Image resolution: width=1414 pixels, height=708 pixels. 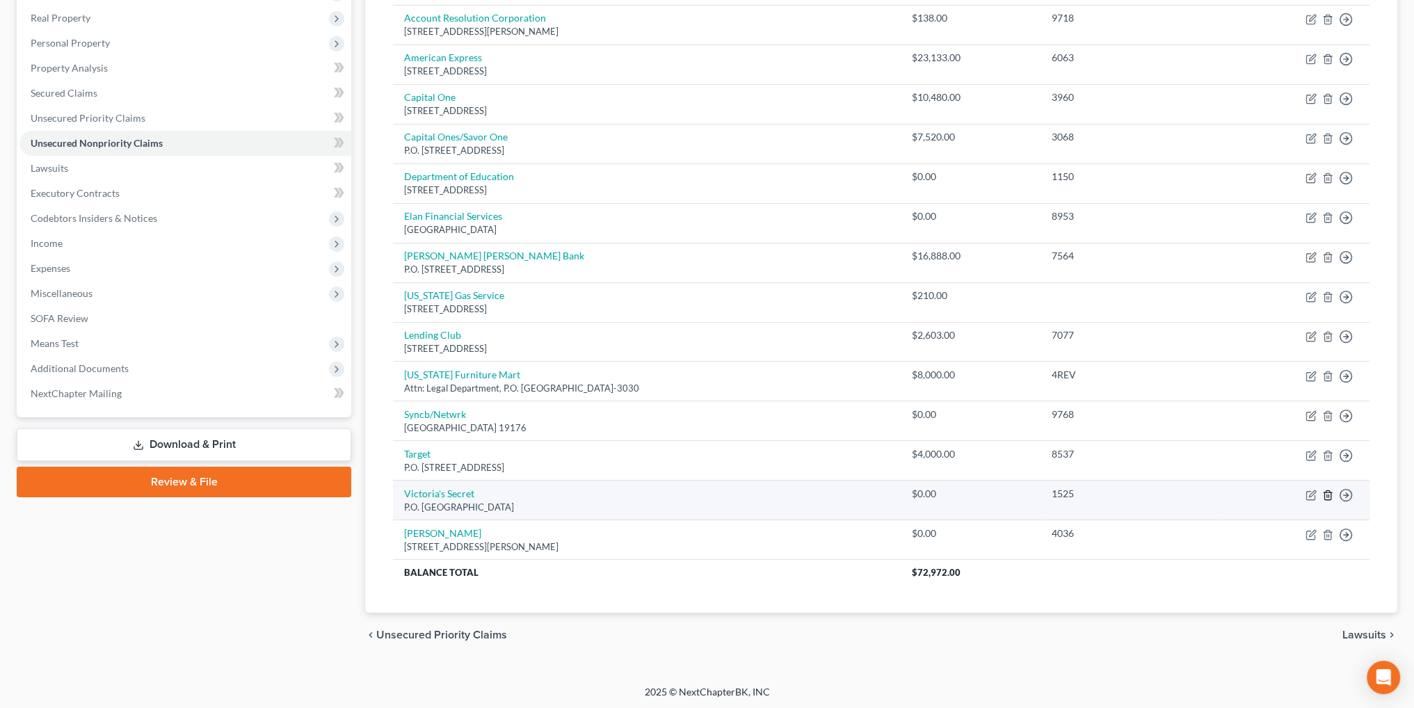 What do you see at coordinates (97, 143) in the screenshot?
I see `span: Unsecured Nonpriority Claims` at bounding box center [97, 143].